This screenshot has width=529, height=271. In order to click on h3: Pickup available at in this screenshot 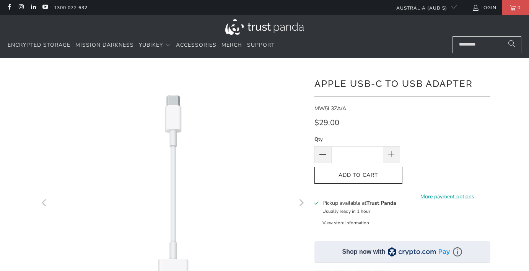, I will do `click(359, 203)`.